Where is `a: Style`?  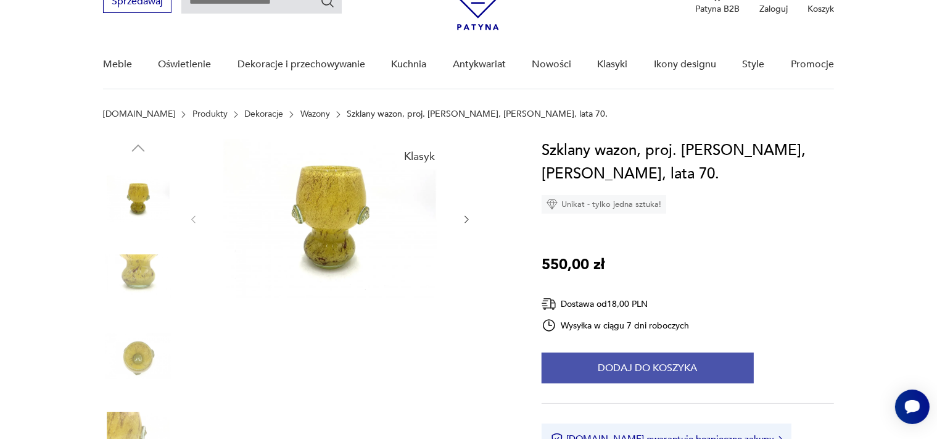
a: Style is located at coordinates (753, 64).